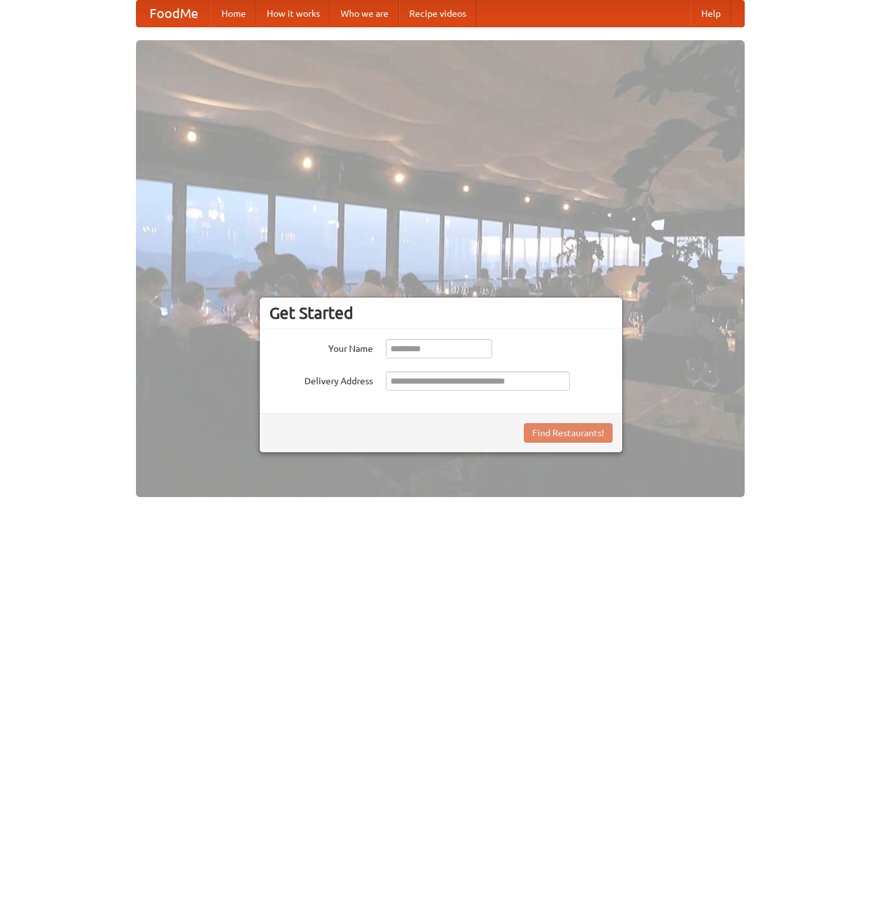 The width and height of the screenshot is (880, 917). What do you see at coordinates (441, 313) in the screenshot?
I see `h3: Get Started` at bounding box center [441, 313].